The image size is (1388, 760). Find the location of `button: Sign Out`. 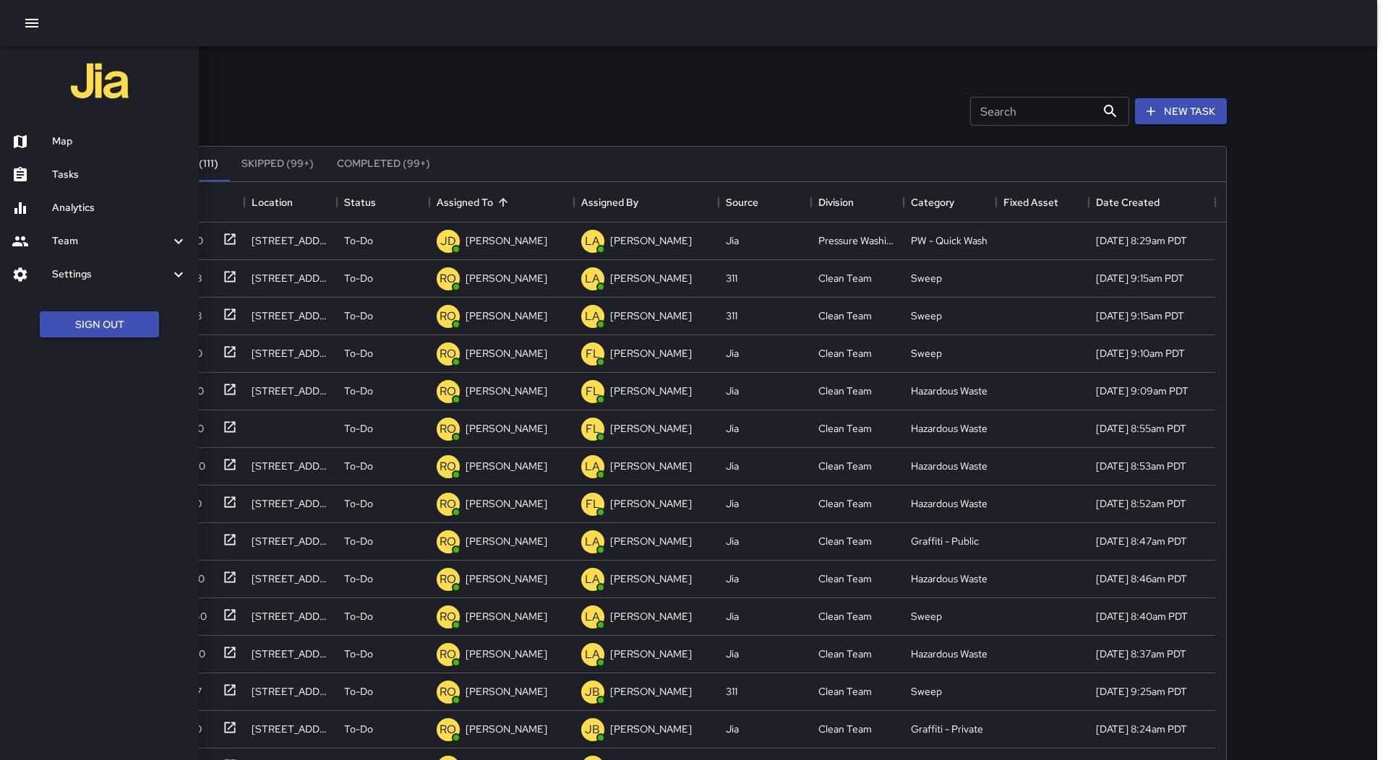

button: Sign Out is located at coordinates (99, 325).